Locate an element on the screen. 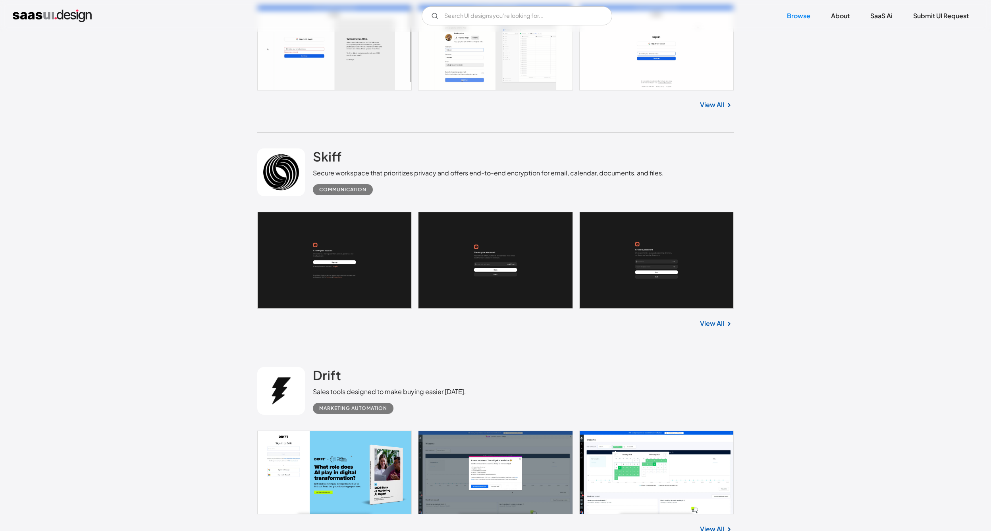 This screenshot has width=991, height=531. a: Browse is located at coordinates (799, 16).